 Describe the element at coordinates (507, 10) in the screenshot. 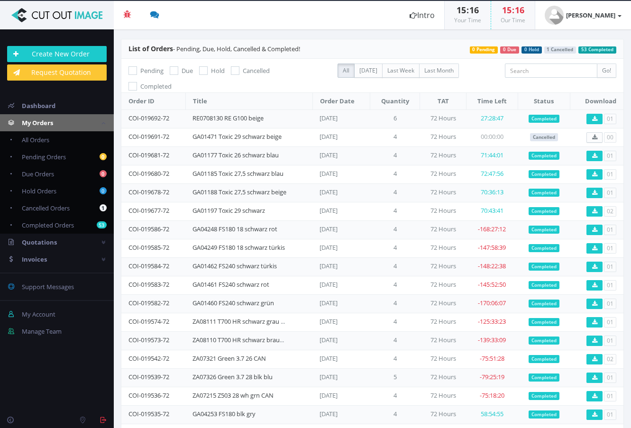

I see `span: 15` at that location.